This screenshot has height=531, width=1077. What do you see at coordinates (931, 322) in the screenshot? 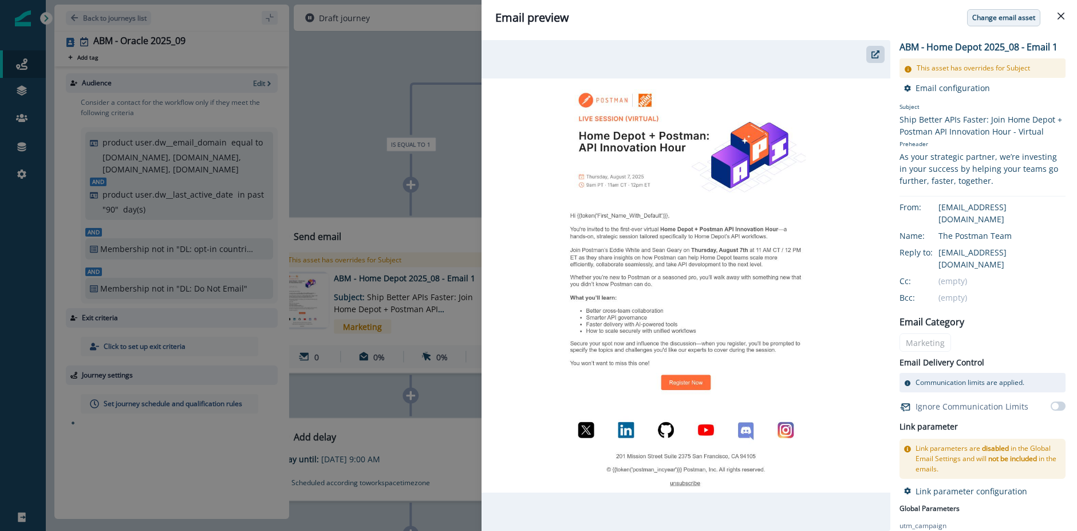
I see `p: Email Category` at bounding box center [931, 322].